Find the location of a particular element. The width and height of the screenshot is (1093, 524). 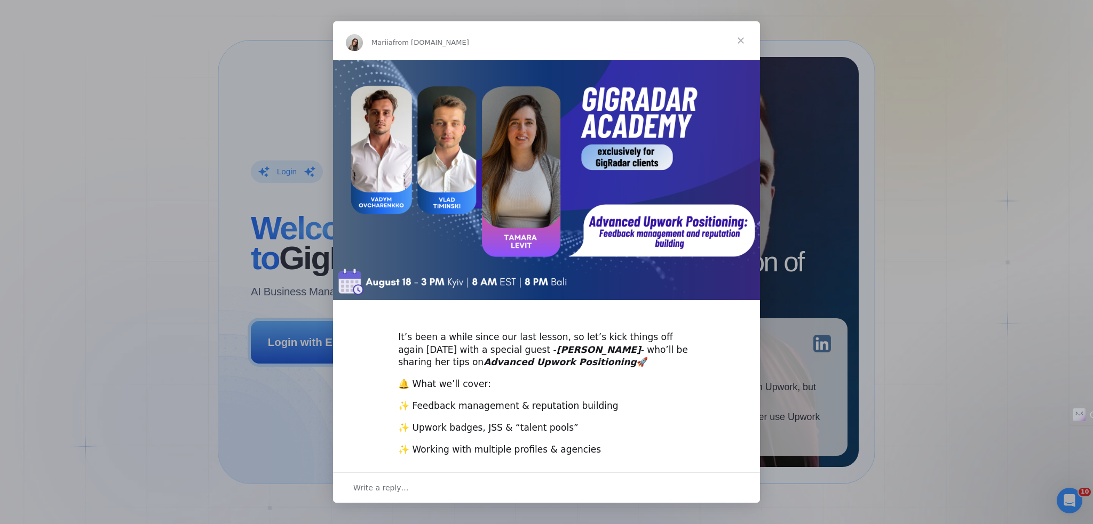

span: Close is located at coordinates (740, 41).